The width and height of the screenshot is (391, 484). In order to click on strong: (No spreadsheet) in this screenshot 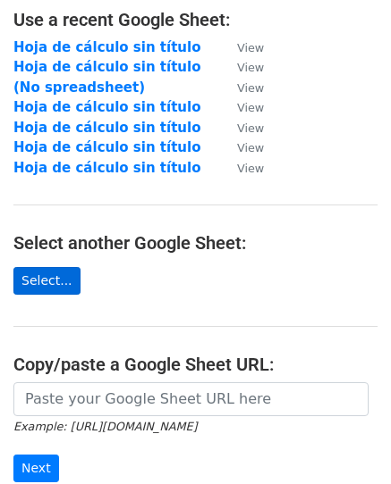, I will do `click(79, 88)`.